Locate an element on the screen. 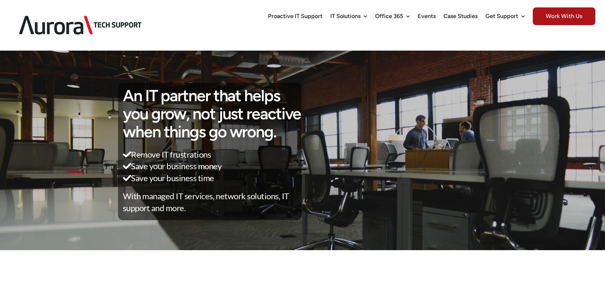  img: Aurora Tech Support Logo is located at coordinates (81, 25).